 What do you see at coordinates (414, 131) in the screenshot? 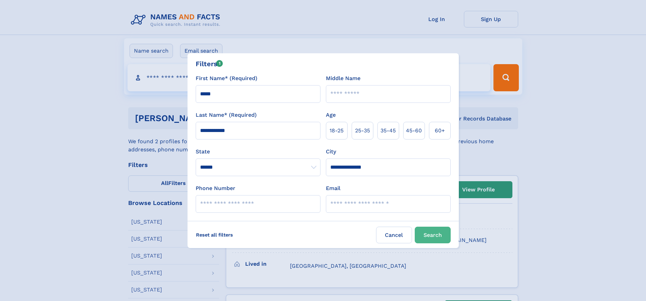
I see `span: 45‑60` at bounding box center [414, 131].